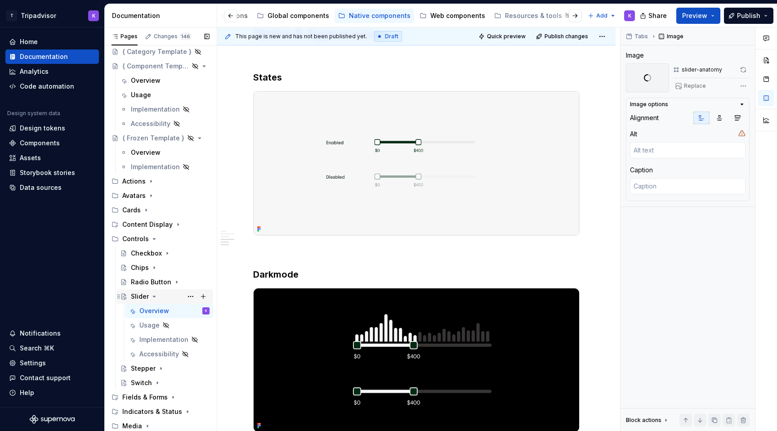  I want to click on button: Preview, so click(698, 16).